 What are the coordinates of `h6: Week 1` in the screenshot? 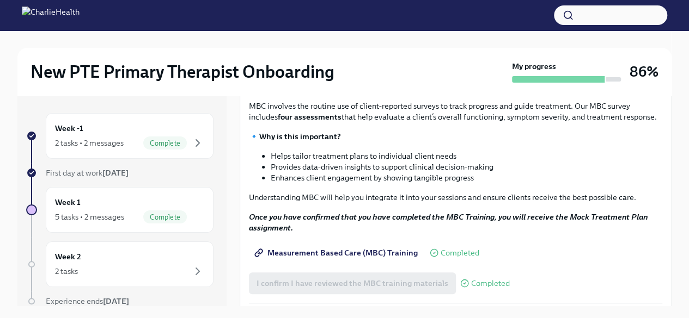 It's located at (67, 202).